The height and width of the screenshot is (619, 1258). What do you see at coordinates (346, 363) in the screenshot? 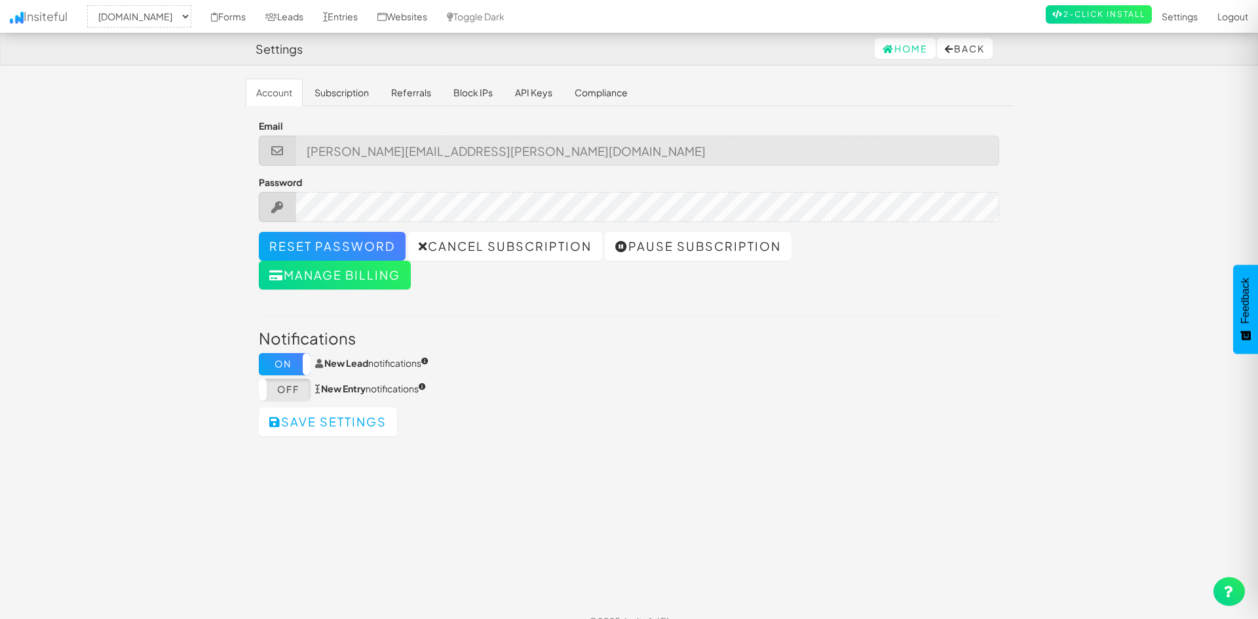
I see `strong: New Lead` at bounding box center [346, 363].